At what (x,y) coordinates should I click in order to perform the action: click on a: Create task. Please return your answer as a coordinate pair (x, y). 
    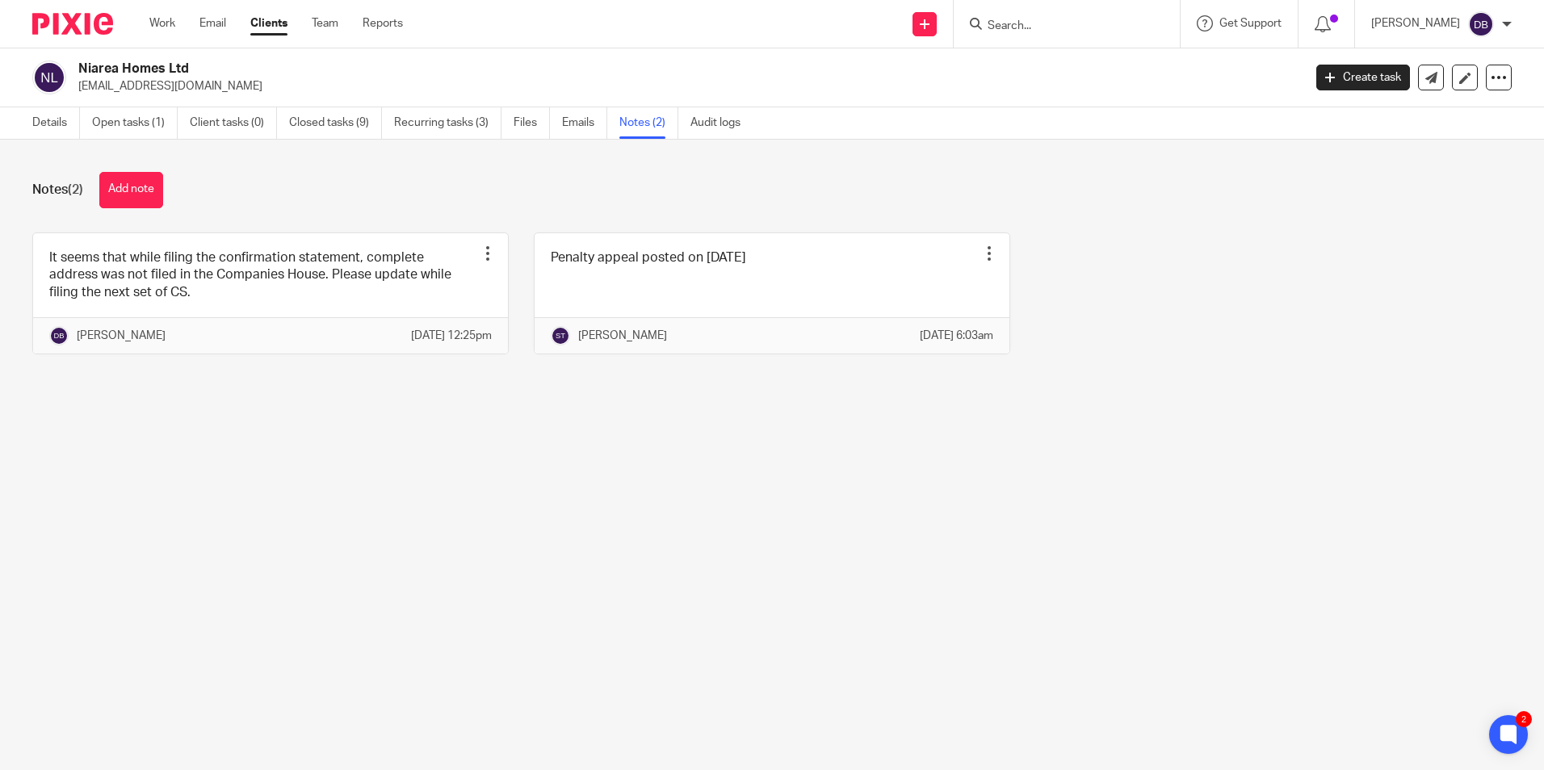
    Looking at the image, I should click on (1363, 78).